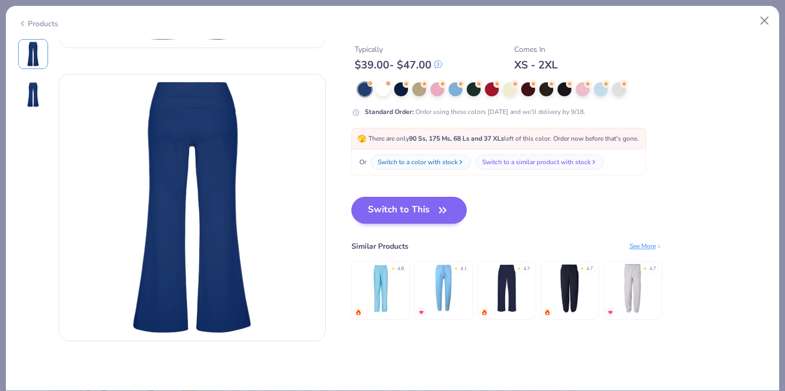 This screenshot has width=785, height=391. Describe the element at coordinates (421, 162) in the screenshot. I see `button: Switch to a color with stock` at that location.